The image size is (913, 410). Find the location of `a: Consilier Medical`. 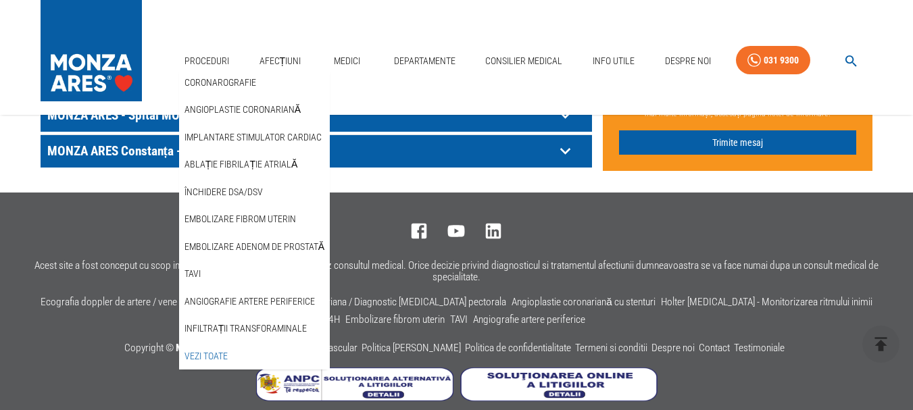

a: Consilier Medical is located at coordinates (524, 61).